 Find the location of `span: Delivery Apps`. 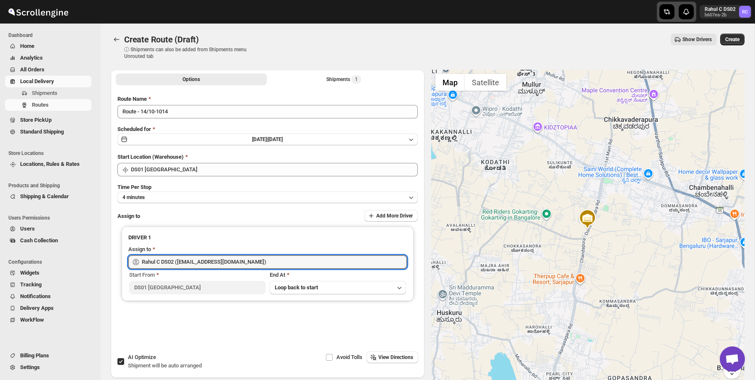

span: Delivery Apps is located at coordinates (37, 308).